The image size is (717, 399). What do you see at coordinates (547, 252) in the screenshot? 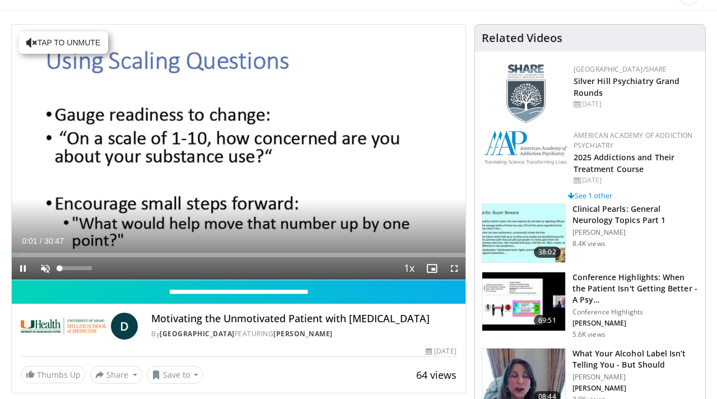
I see `span: 38:02` at bounding box center [547, 252].